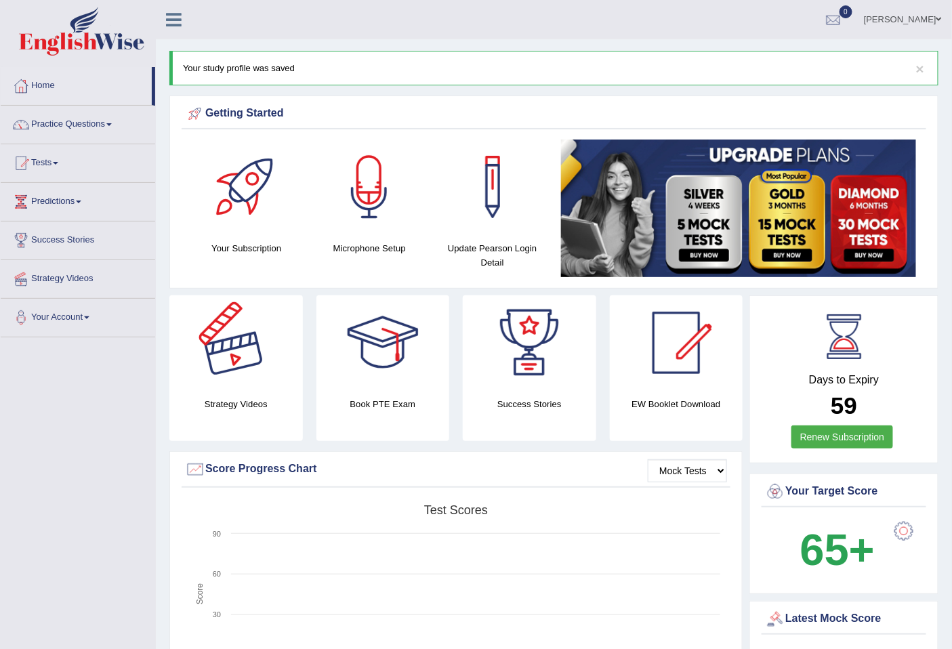 The image size is (952, 649). What do you see at coordinates (78, 123) in the screenshot?
I see `a: Practice Questions` at bounding box center [78, 123].